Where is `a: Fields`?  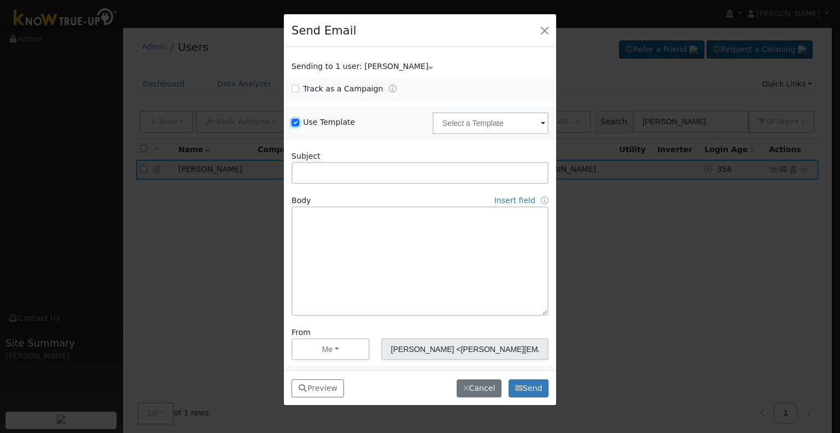 a: Fields is located at coordinates (545, 200).